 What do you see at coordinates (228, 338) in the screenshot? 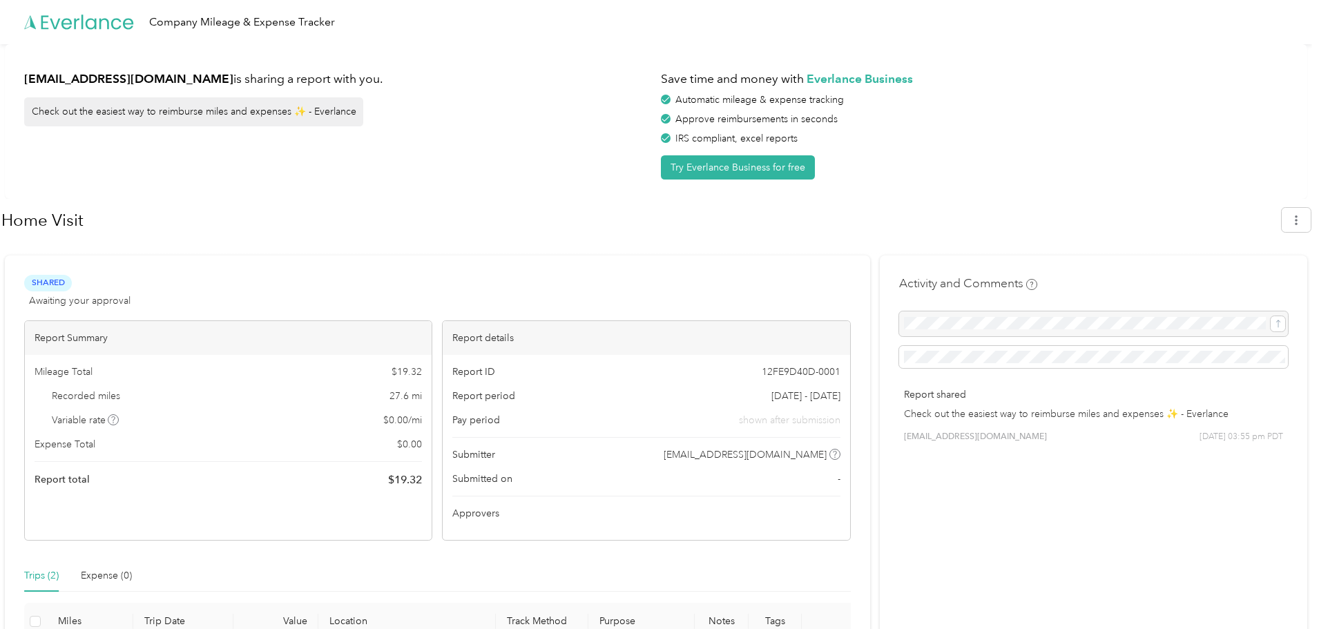
I see `div: Report Summary` at bounding box center [228, 338].